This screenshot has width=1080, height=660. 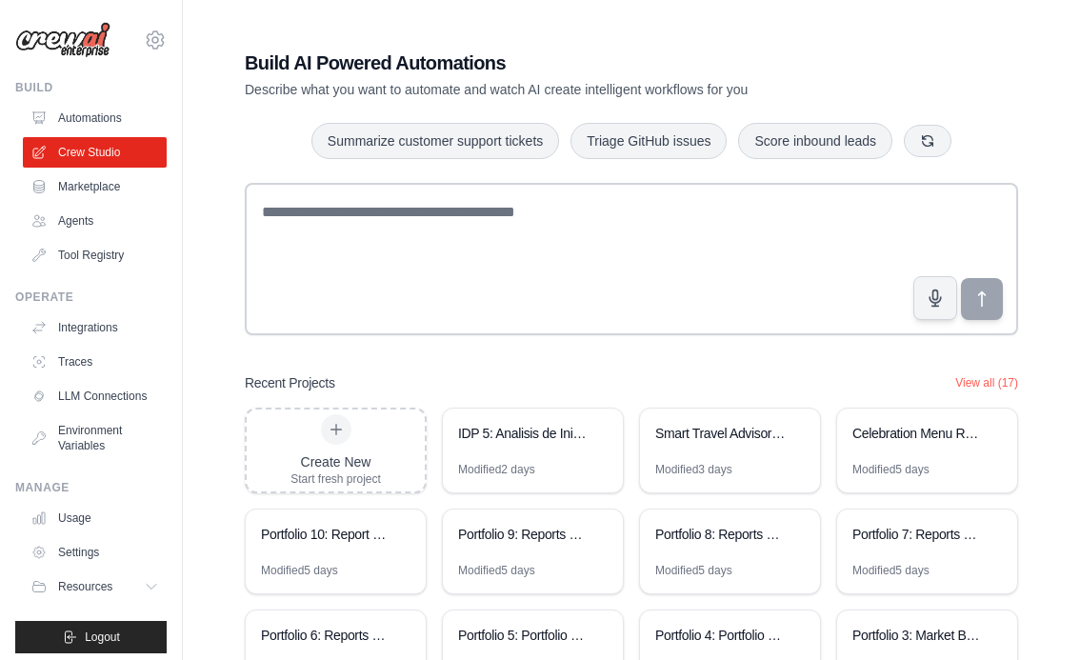 What do you see at coordinates (720, 534) in the screenshot?
I see `div: Portfolio 8: Reports 3 - Portfolio Investment Optimization Reports Generator` at bounding box center [720, 534].